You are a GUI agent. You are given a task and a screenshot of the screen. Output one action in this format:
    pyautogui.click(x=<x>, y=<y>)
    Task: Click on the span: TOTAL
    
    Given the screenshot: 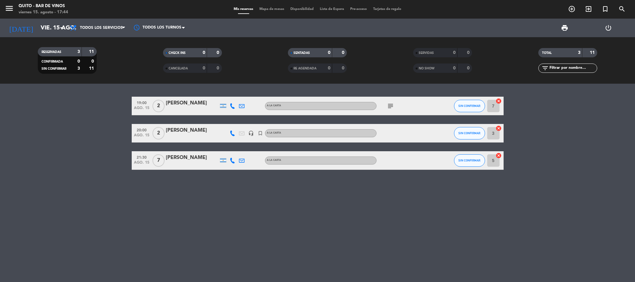 What is the action you would take?
    pyautogui.click(x=547, y=53)
    